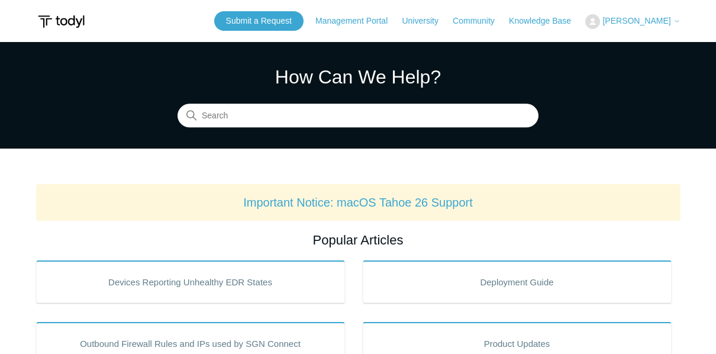 The width and height of the screenshot is (716, 354). Describe the element at coordinates (358, 116) in the screenshot. I see `input: Search` at that location.